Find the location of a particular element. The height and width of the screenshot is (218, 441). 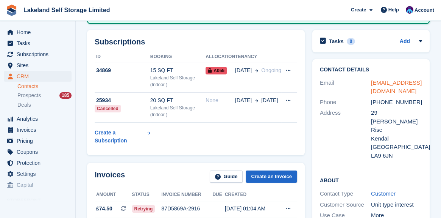

th: Status is located at coordinates (147, 194).